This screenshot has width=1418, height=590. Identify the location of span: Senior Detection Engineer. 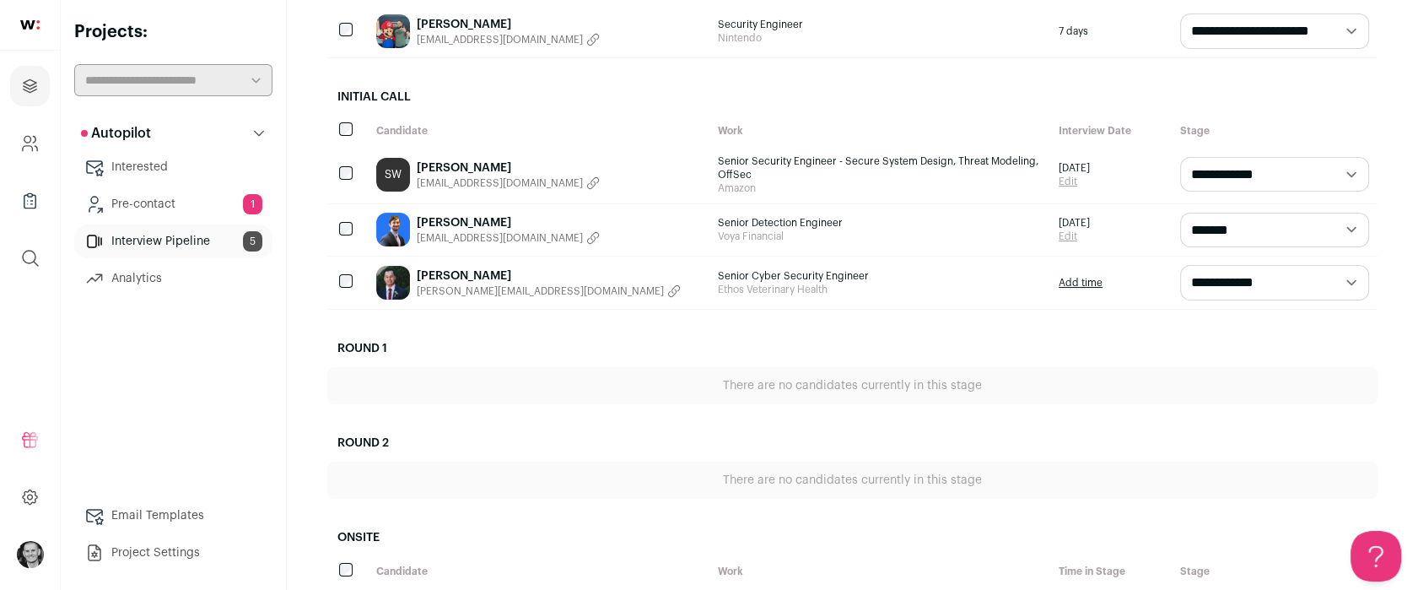
(880, 223).